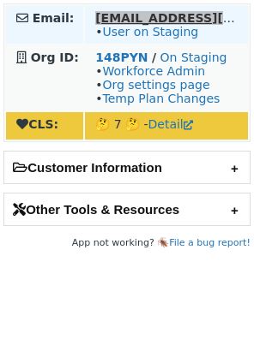 This screenshot has height=351, width=254. Describe the element at coordinates (209, 243) in the screenshot. I see `a: File a bug report!` at that location.